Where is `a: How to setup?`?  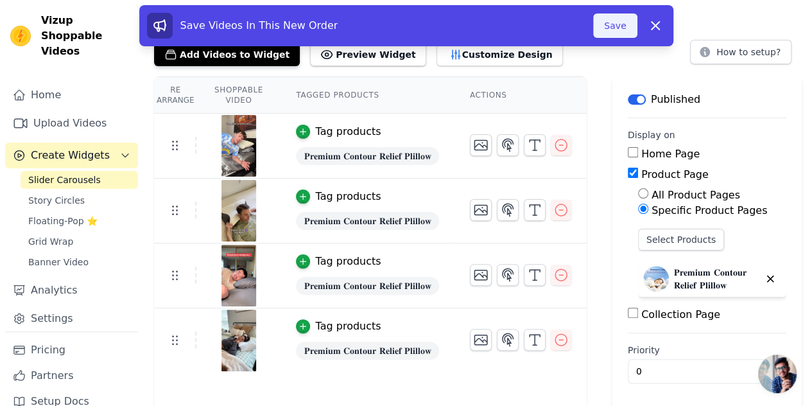
a: How to setup? is located at coordinates (741, 55).